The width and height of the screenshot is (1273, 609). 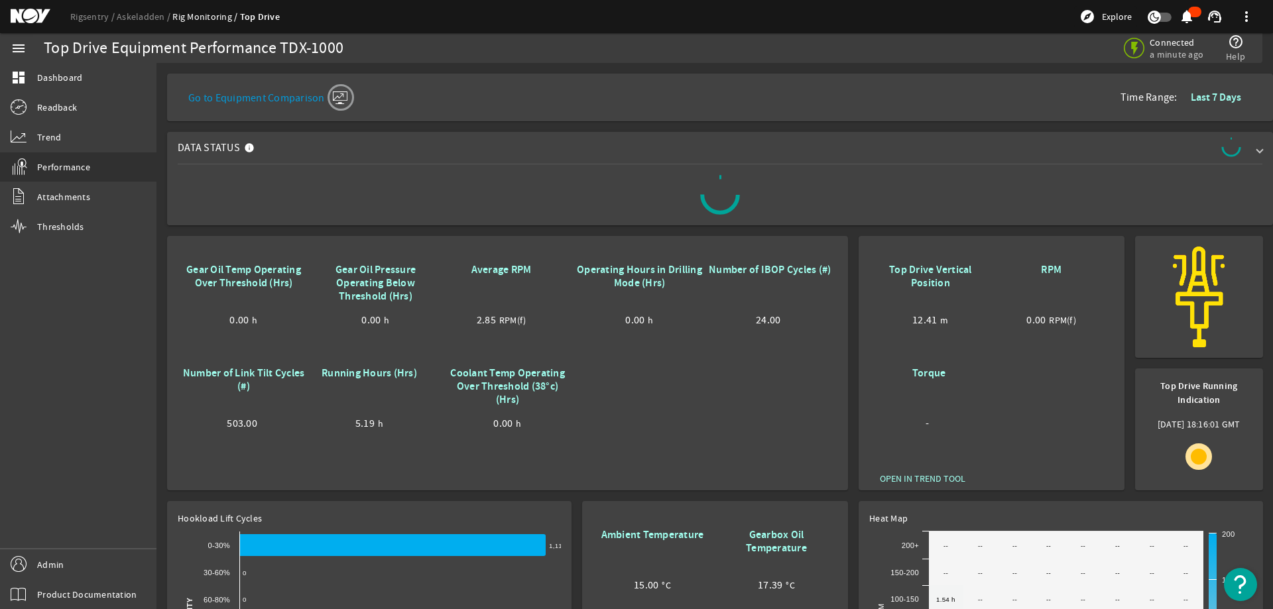 What do you see at coordinates (922, 479) in the screenshot?
I see `span: OPEN IN TREND TOOL` at bounding box center [922, 479].